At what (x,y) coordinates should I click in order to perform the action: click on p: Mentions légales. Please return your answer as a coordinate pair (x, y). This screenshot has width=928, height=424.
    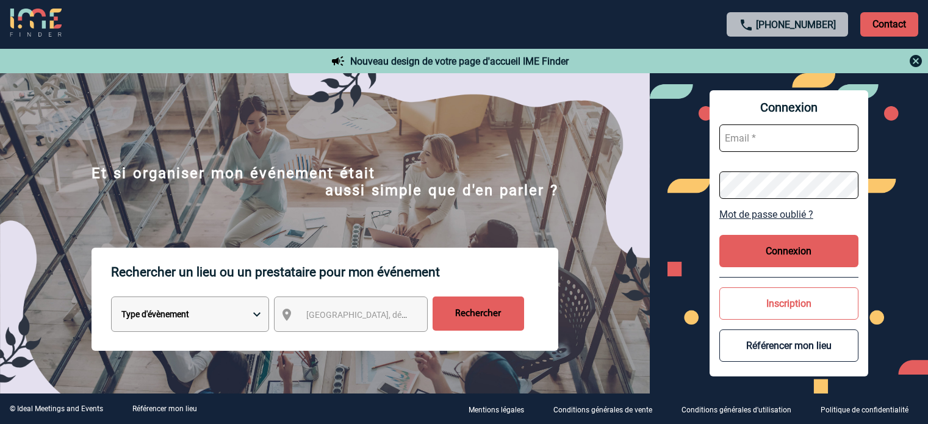
    Looking at the image, I should click on (496, 410).